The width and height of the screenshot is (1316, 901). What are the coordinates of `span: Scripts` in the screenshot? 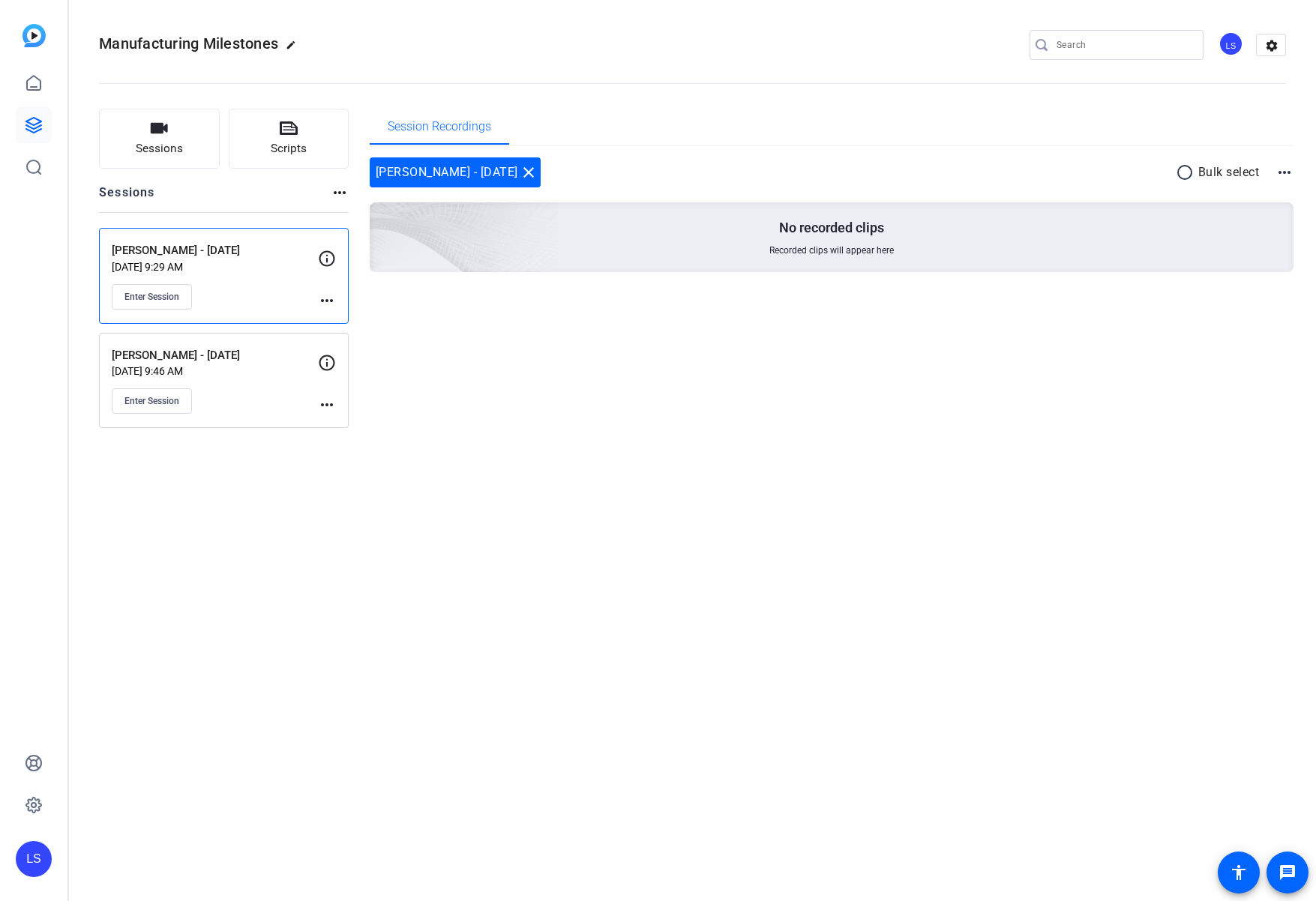 It's located at (289, 148).